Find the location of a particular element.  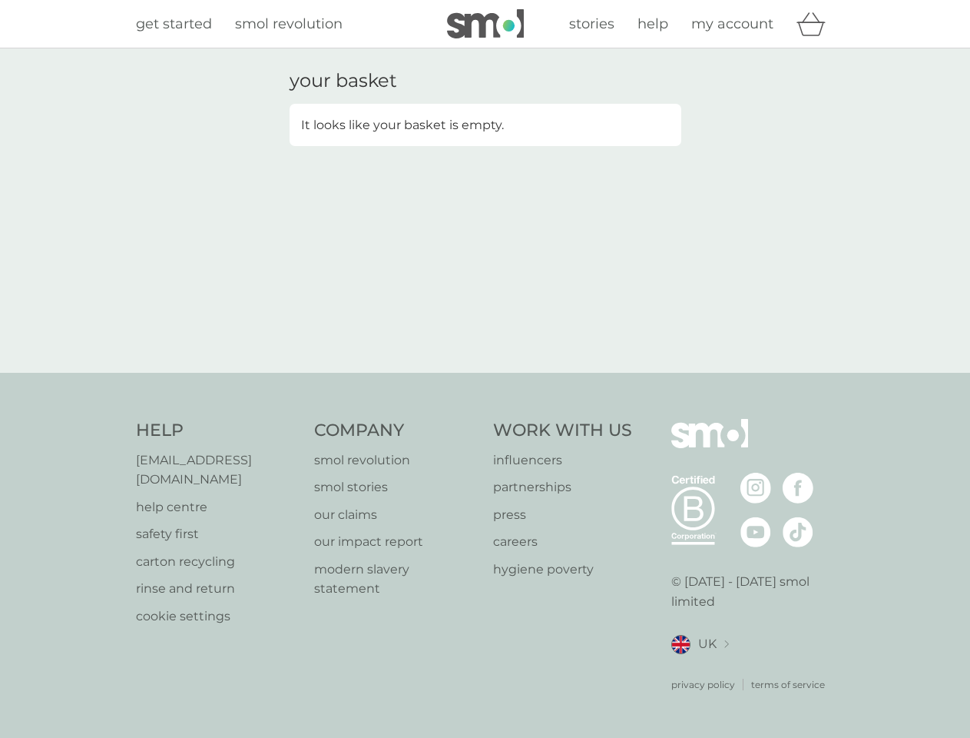

p: partnerships is located at coordinates (562, 487).